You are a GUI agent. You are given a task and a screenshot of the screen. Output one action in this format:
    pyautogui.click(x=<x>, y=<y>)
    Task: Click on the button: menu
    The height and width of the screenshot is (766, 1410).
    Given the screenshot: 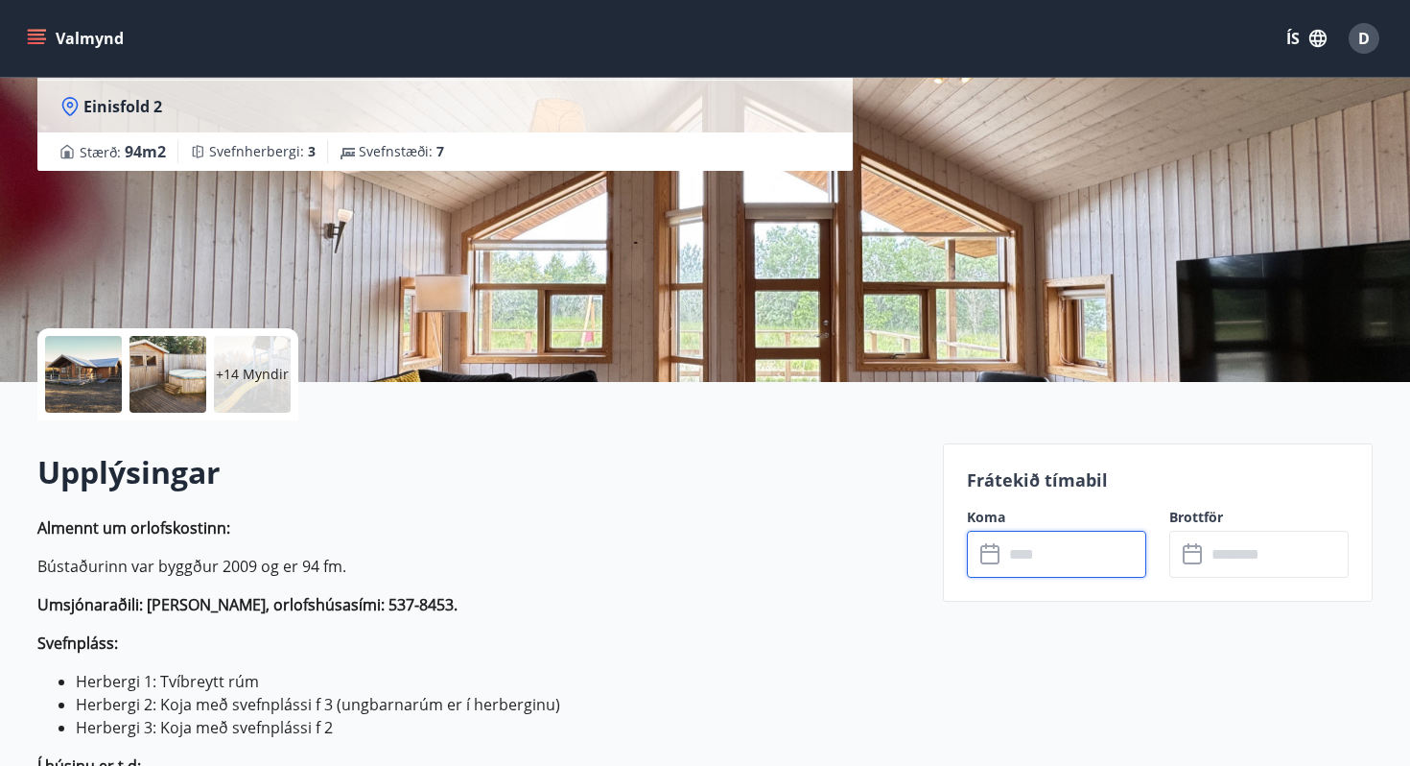 What is the action you would take?
    pyautogui.click(x=77, y=38)
    